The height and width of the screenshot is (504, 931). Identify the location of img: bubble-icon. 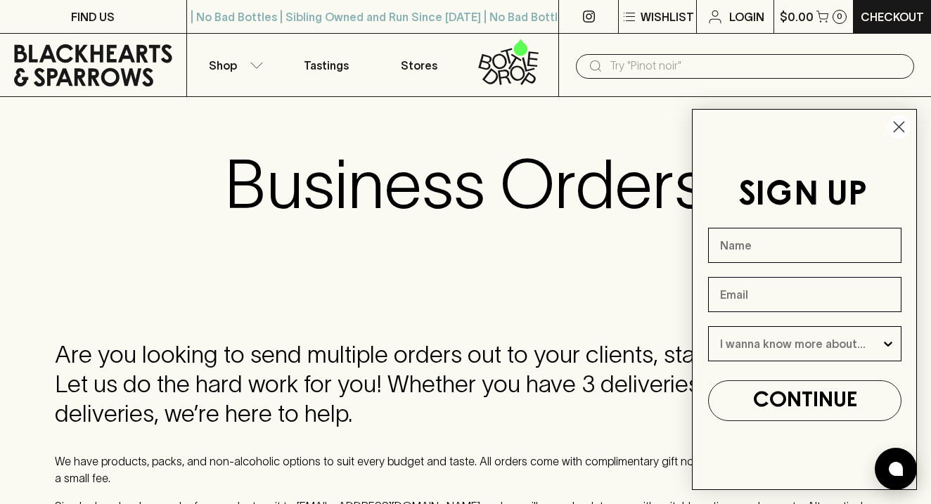
(896, 469).